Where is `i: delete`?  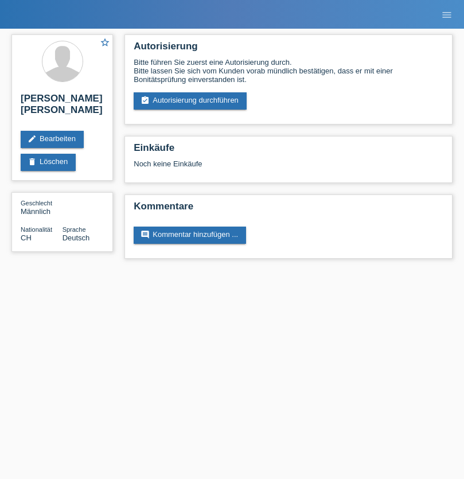 i: delete is located at coordinates (32, 162).